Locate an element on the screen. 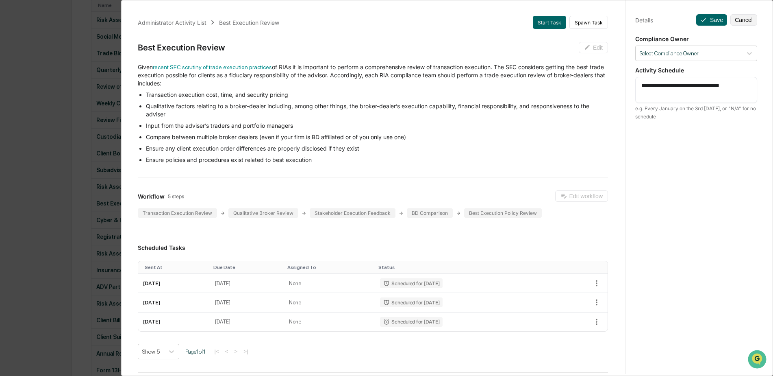  a: recent SEC scrutiny of trade execution practices is located at coordinates (212, 67).